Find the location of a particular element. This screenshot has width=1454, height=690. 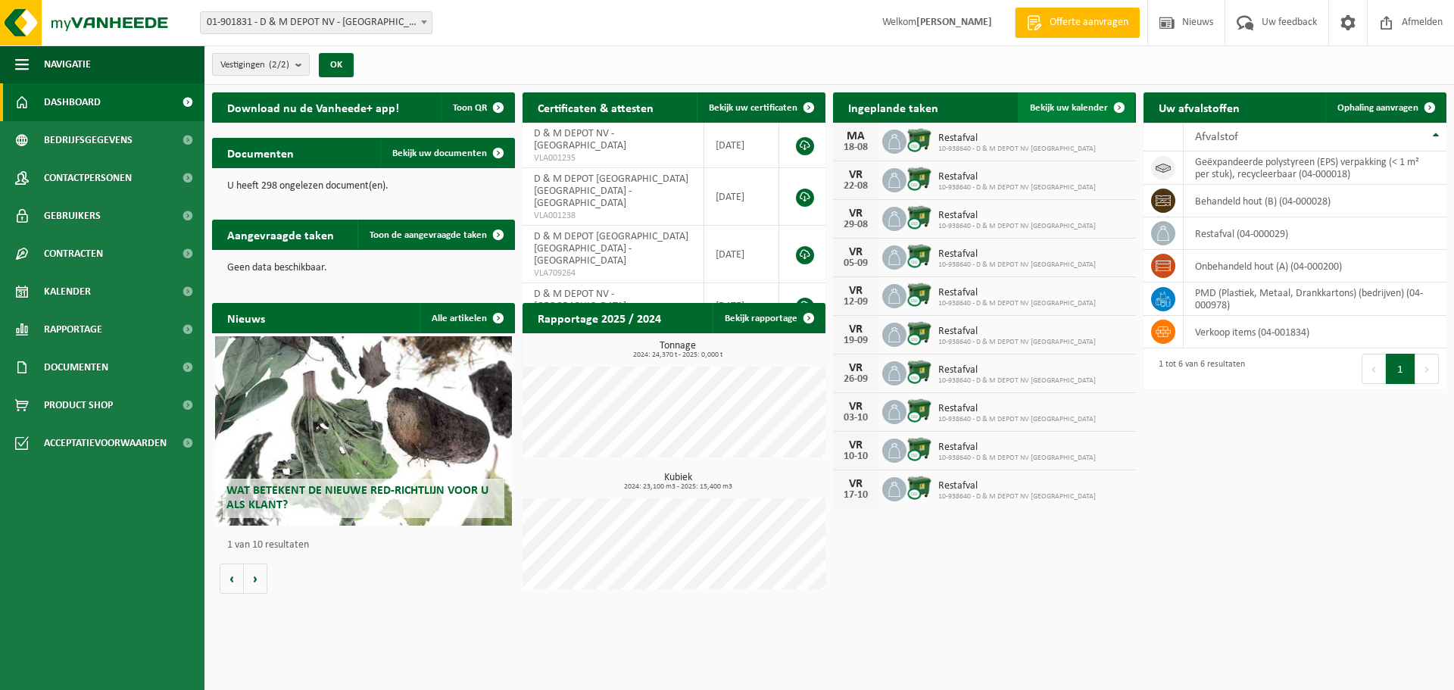

span: Dashboard is located at coordinates (72, 102).